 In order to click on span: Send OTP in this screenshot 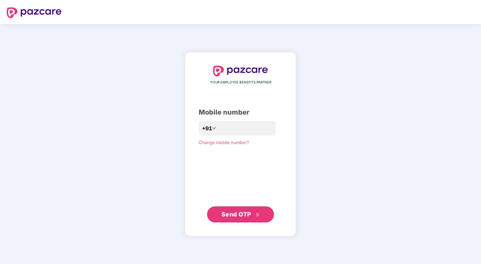, I will do `click(236, 214)`.